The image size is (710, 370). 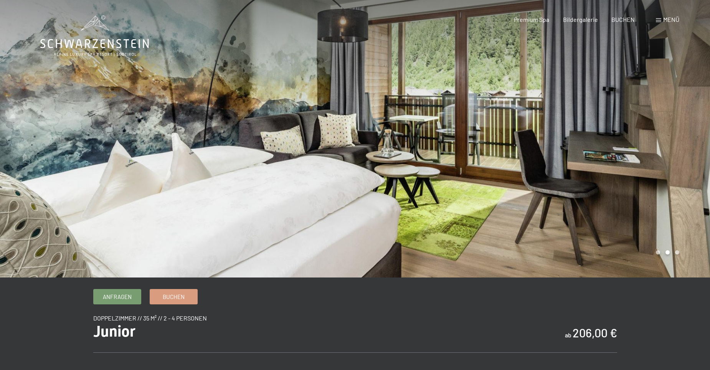 What do you see at coordinates (532, 19) in the screenshot?
I see `a: Premium Spa` at bounding box center [532, 19].